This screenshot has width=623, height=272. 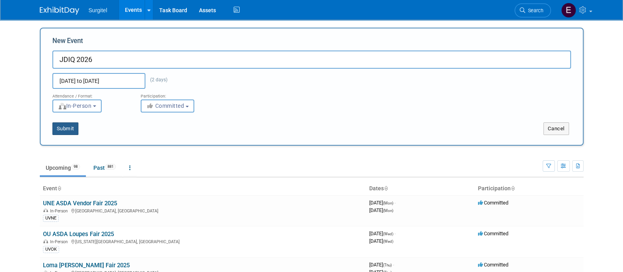 I want to click on div: Participation:, so click(x=179, y=94).